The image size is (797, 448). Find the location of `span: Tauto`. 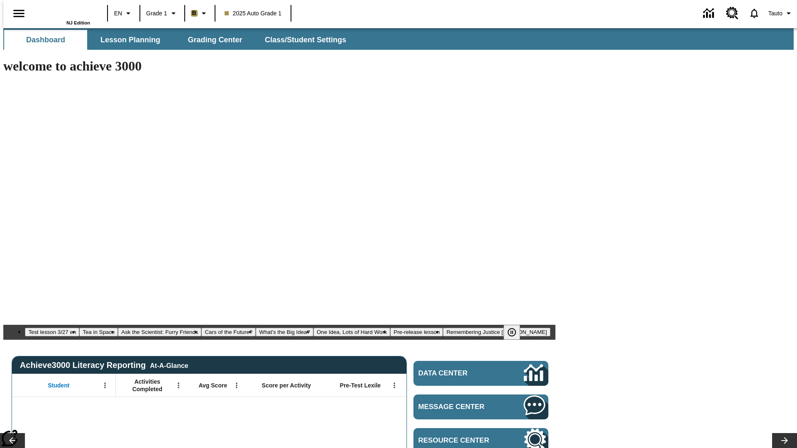

span: Tauto is located at coordinates (775, 13).